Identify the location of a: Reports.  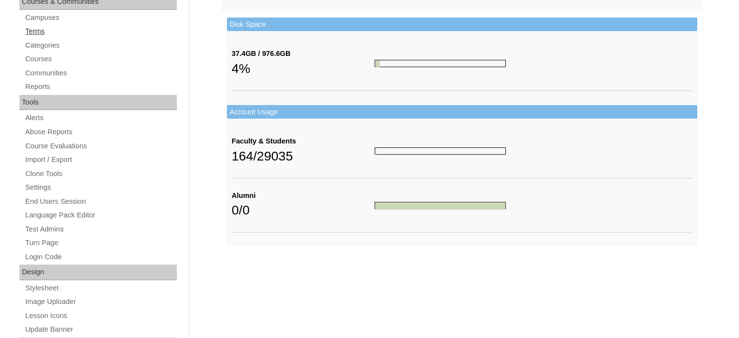
(101, 87).